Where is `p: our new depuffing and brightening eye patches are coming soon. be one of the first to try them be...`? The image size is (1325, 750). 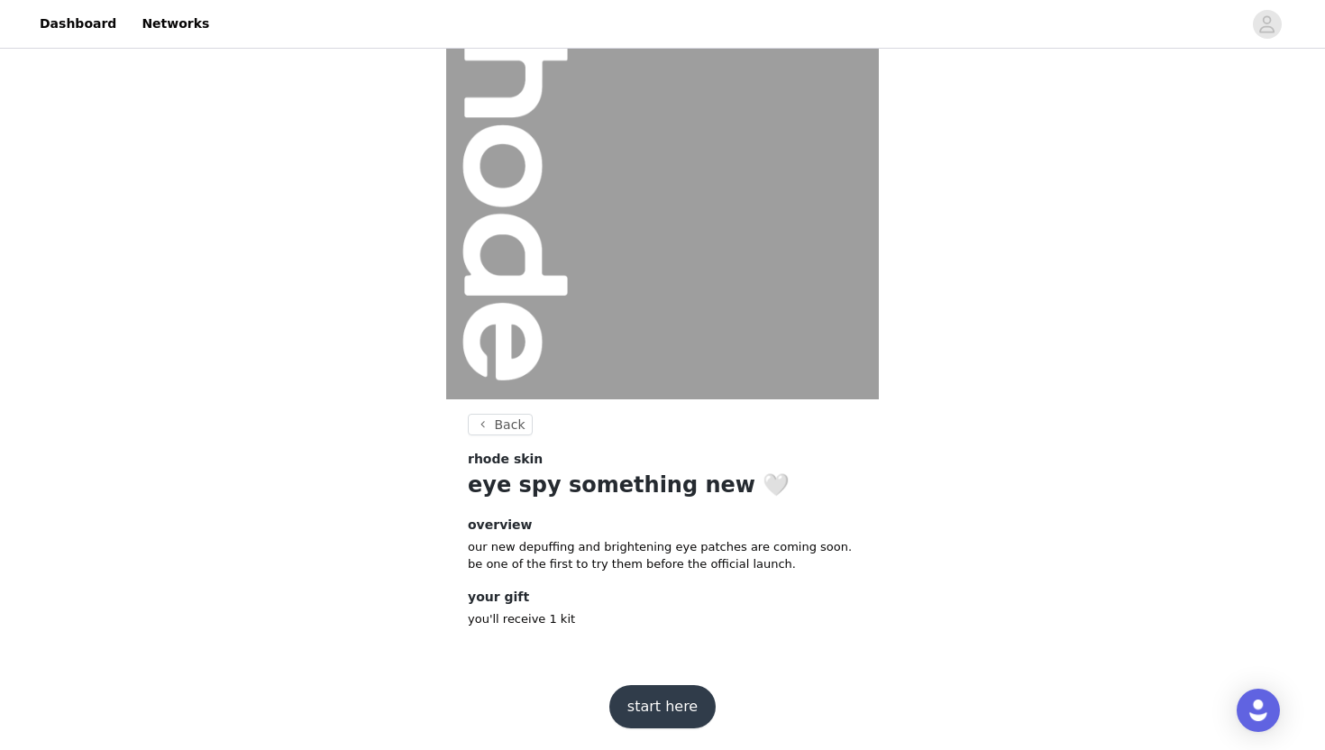
p: our new depuffing and brightening eye patches are coming soon. be one of the first to try them be... is located at coordinates (662, 555).